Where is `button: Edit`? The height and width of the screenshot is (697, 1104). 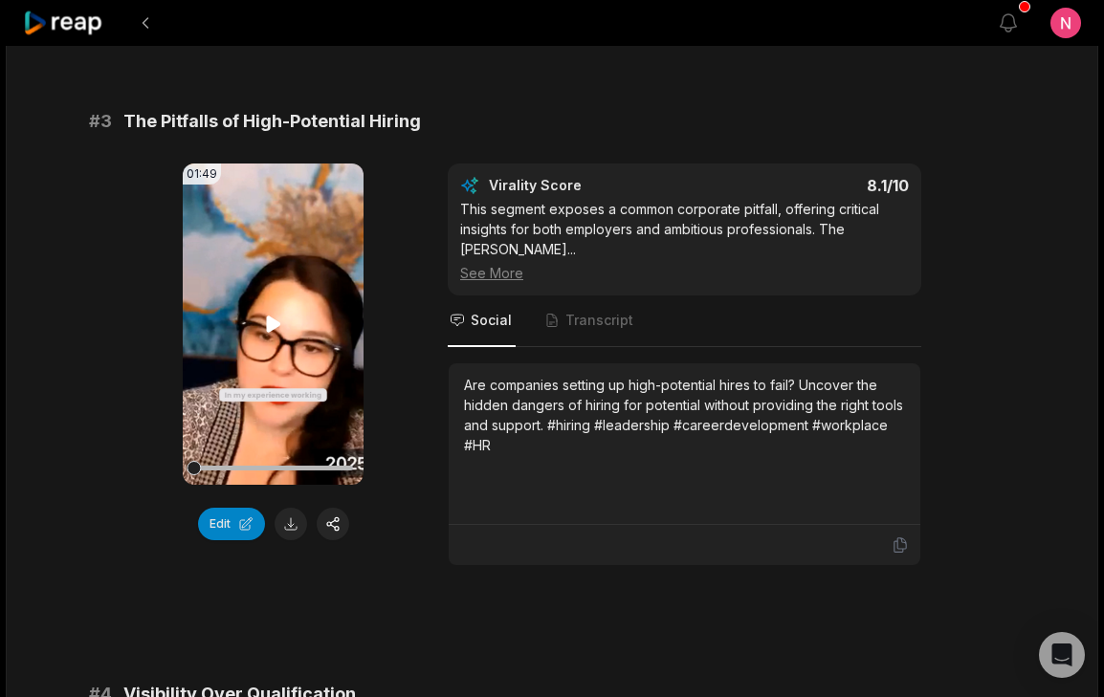
button: Edit is located at coordinates (231, 524).